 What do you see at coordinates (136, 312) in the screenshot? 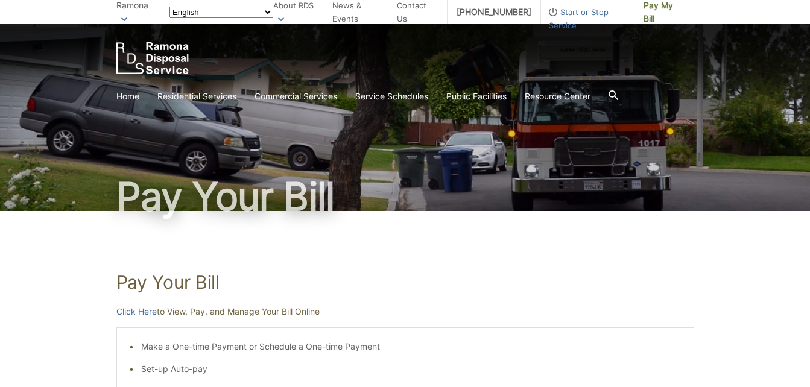
I see `a: Click Here` at bounding box center [136, 312].